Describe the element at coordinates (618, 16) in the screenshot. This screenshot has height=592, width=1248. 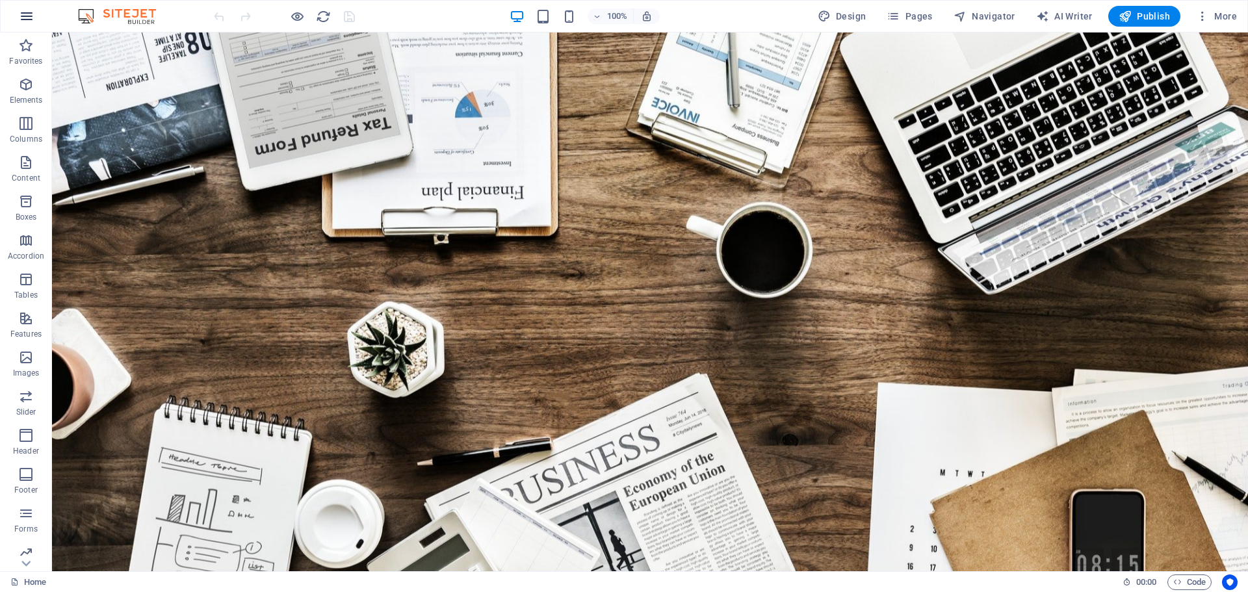
I see `h6: 100%` at that location.